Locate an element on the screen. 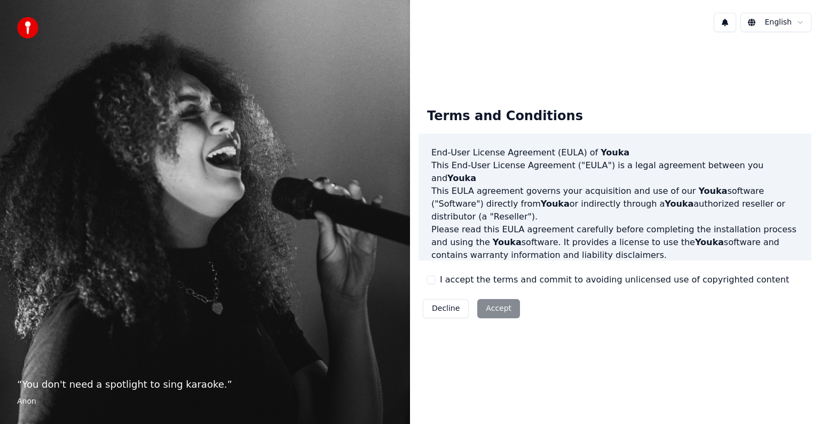 The image size is (820, 424). p: “ You don't need a spotlight to sing karaoke. ” is located at coordinates (205, 385).